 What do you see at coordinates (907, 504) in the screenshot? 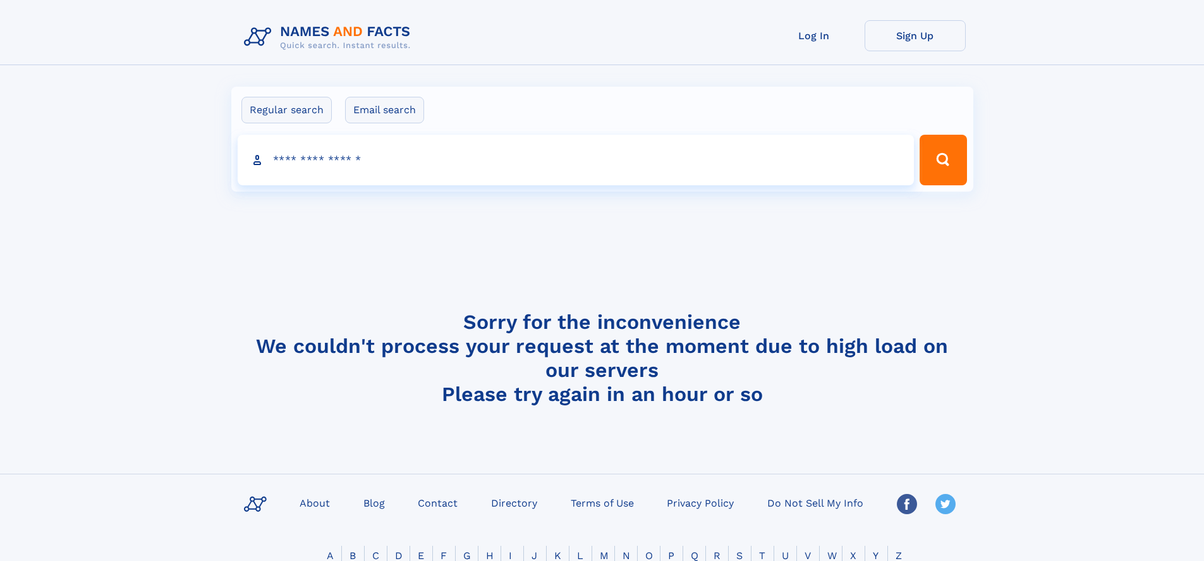
I see `img: Facebook` at bounding box center [907, 504].